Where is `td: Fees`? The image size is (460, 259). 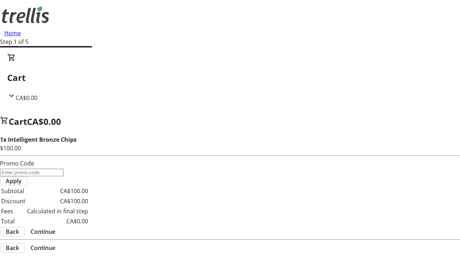
td: Fees is located at coordinates (13, 211).